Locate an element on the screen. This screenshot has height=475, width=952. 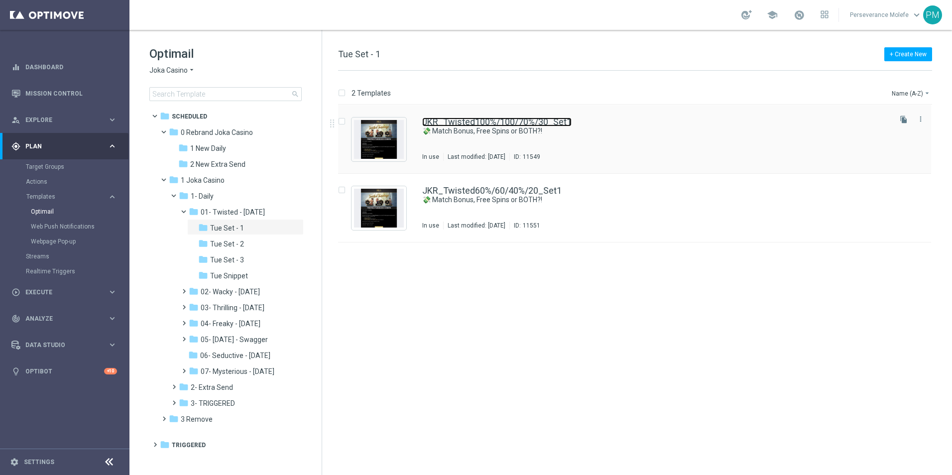
span: Triggered is located at coordinates (189, 445).